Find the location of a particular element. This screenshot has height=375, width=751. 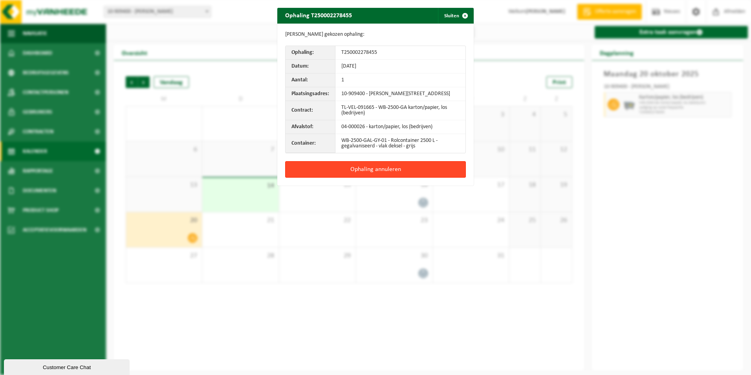

th: Aantal: is located at coordinates (310, 80).